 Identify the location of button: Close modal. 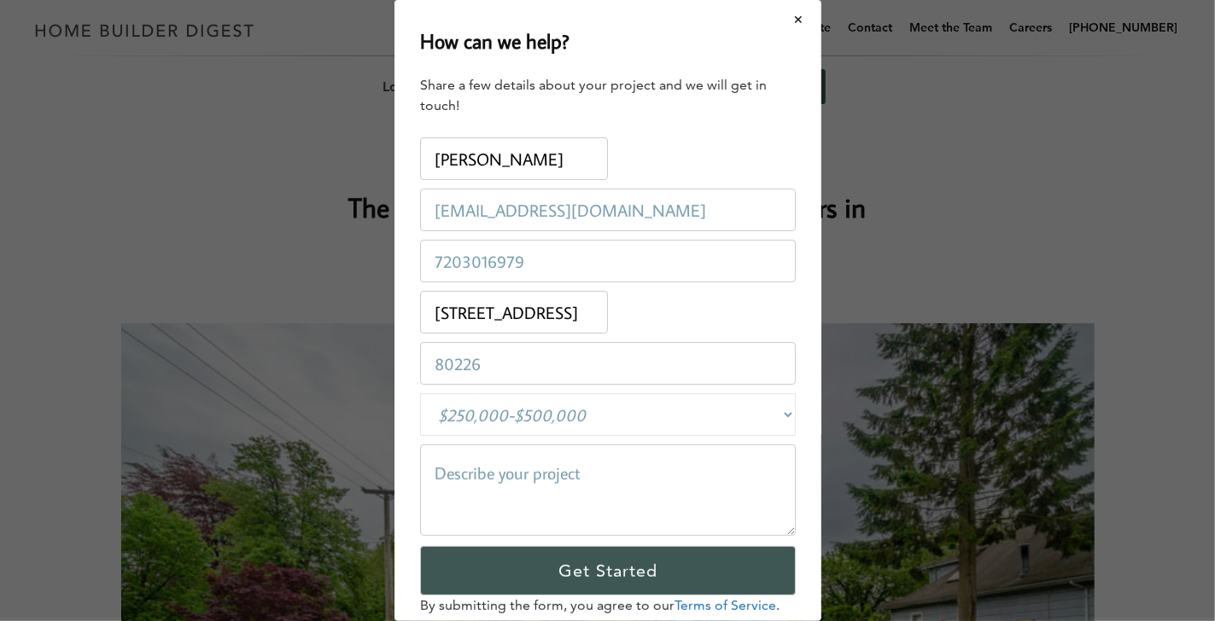
(798, 20).